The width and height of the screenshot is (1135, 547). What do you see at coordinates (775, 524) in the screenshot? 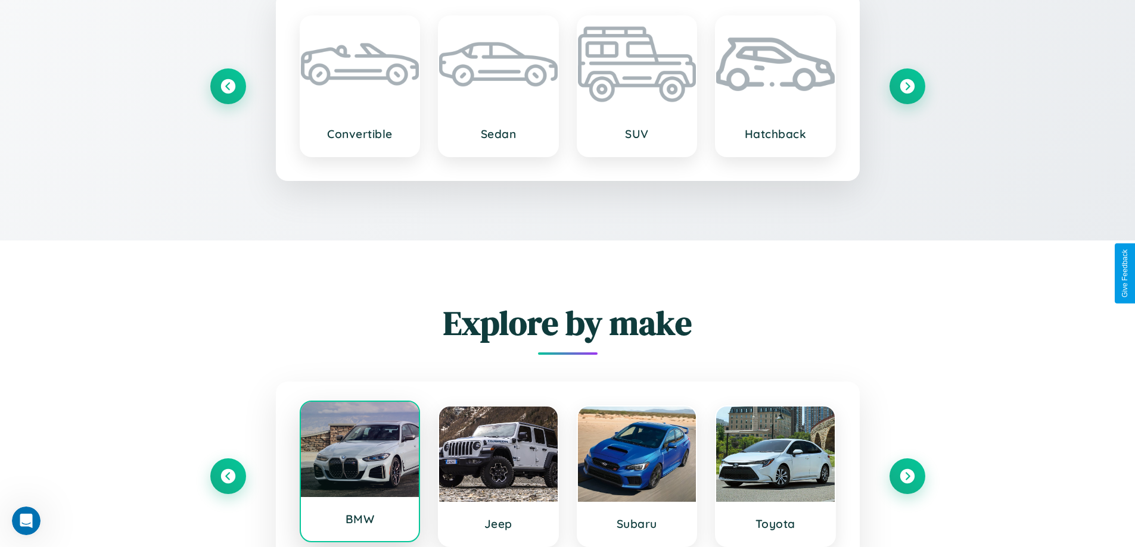
I see `h3: Toyota` at bounding box center [775, 524].